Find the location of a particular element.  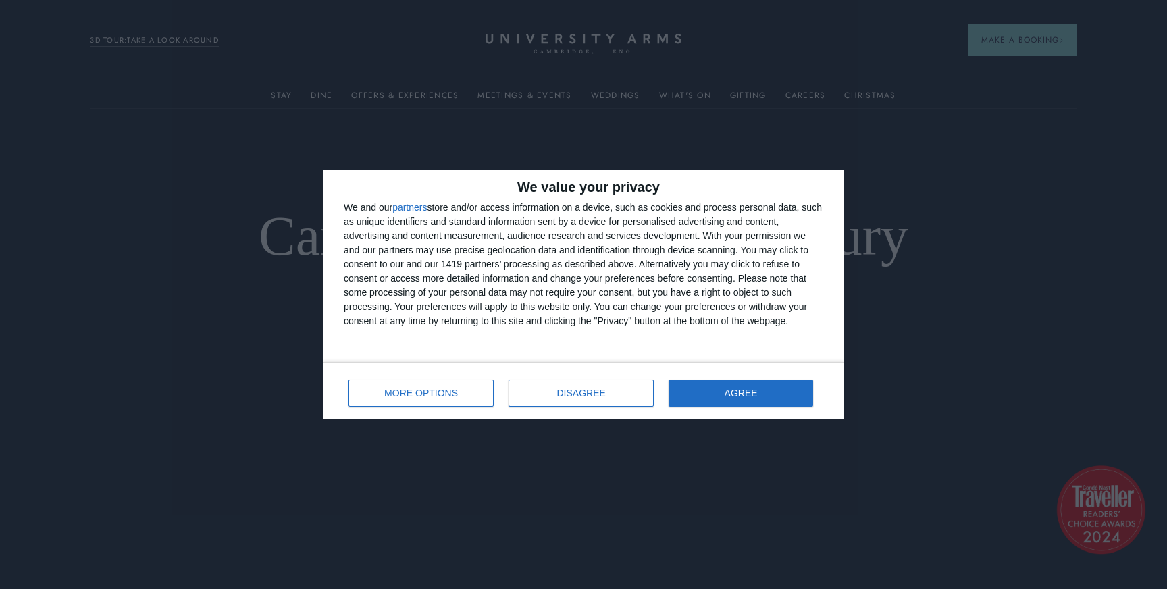

div: qc-cmp2-ui is located at coordinates (583, 294).